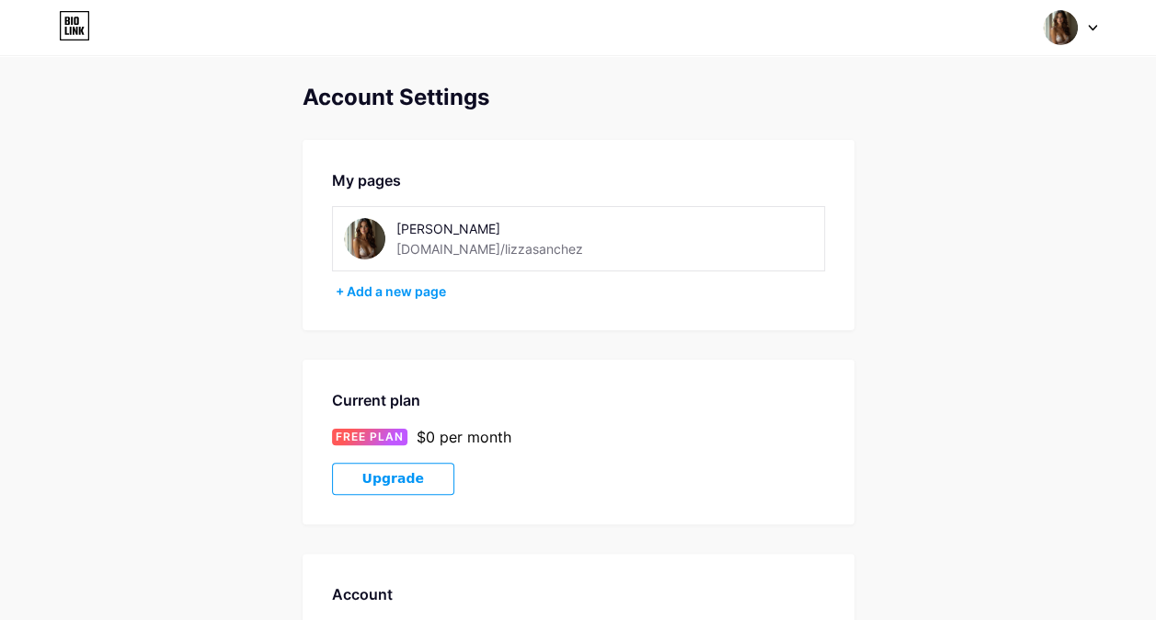 Image resolution: width=1156 pixels, height=620 pixels. What do you see at coordinates (578, 400) in the screenshot?
I see `div: Current plan` at bounding box center [578, 400].